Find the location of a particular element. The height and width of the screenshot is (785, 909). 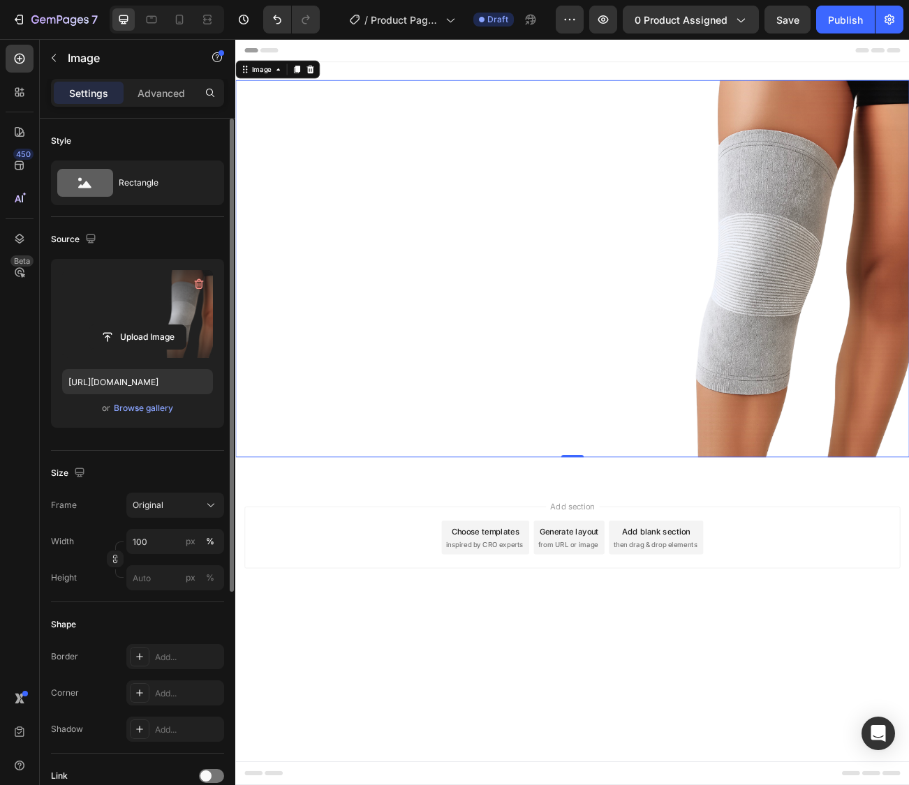

p: Settings is located at coordinates (89, 93).